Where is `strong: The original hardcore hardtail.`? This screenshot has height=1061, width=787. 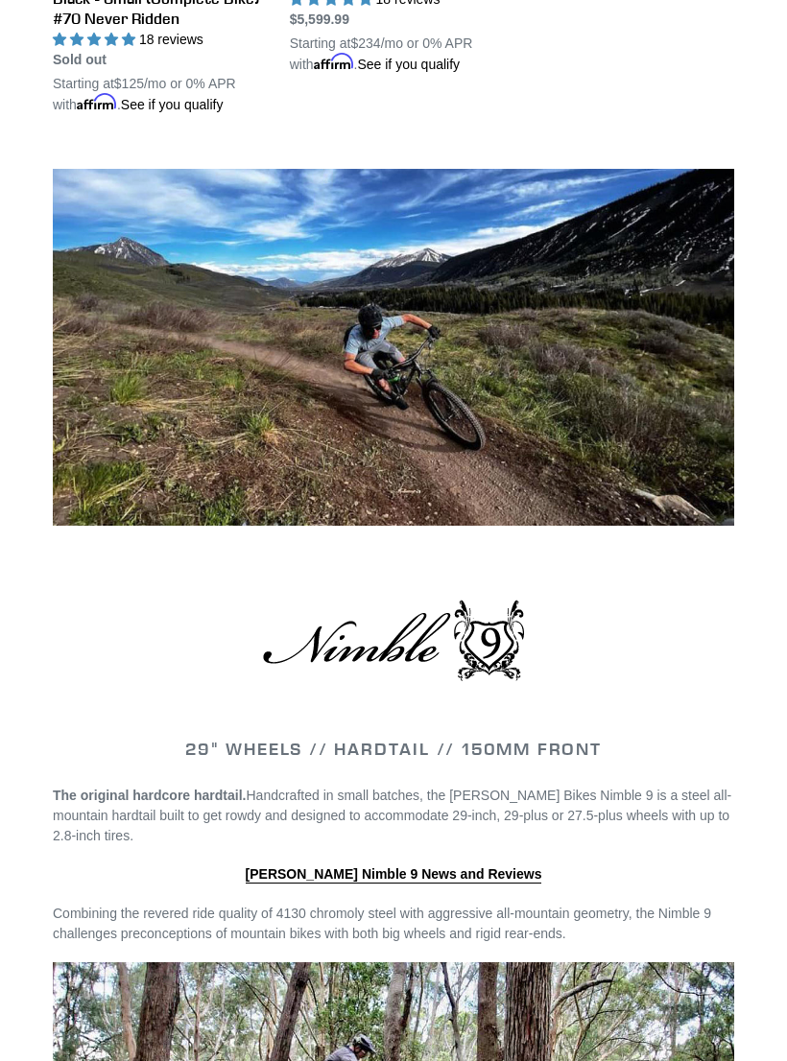
strong: The original hardcore hardtail. is located at coordinates (149, 796).